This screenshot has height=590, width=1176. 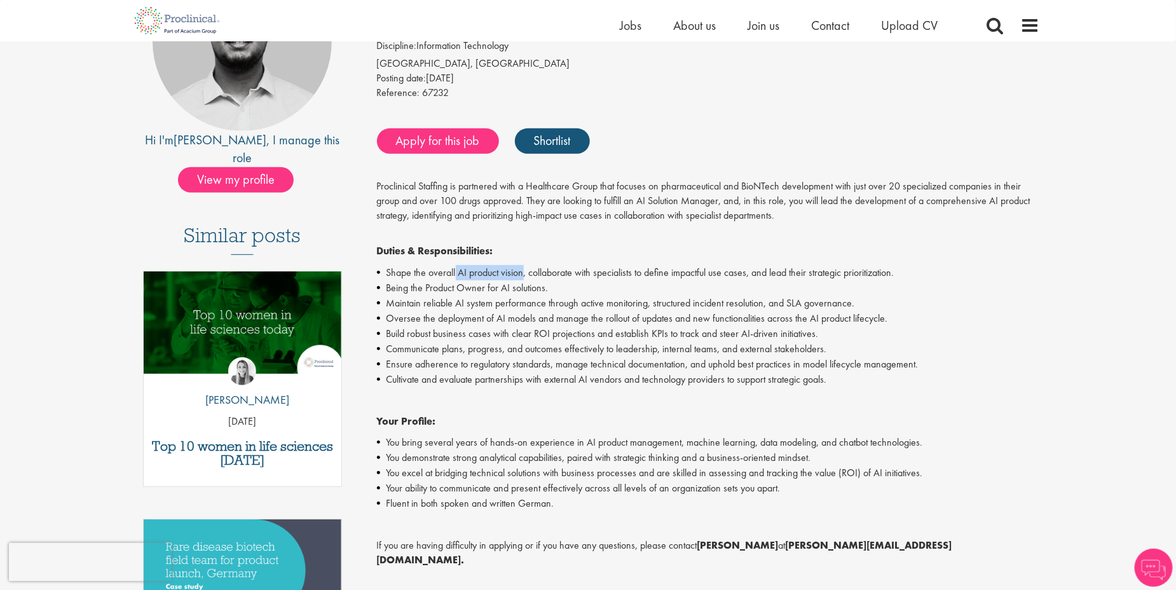 I want to click on li: Communicate plans, progress, and outcomes effectively to leadership, internal teams, and external..., so click(x=708, y=349).